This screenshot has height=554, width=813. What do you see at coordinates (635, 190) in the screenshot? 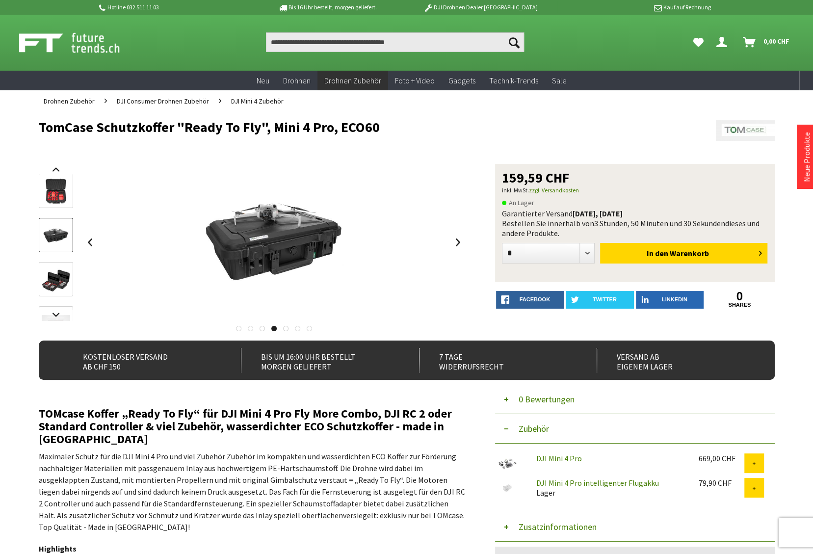
I see `p: inkl. MwSt.` at bounding box center [635, 190].